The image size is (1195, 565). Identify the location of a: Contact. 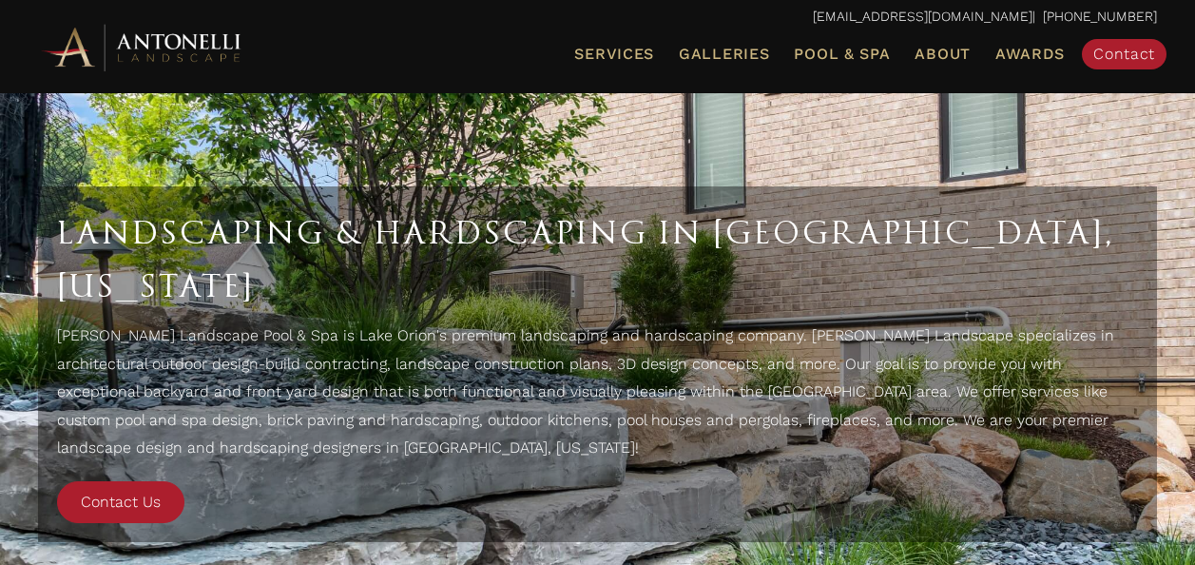
(1124, 54).